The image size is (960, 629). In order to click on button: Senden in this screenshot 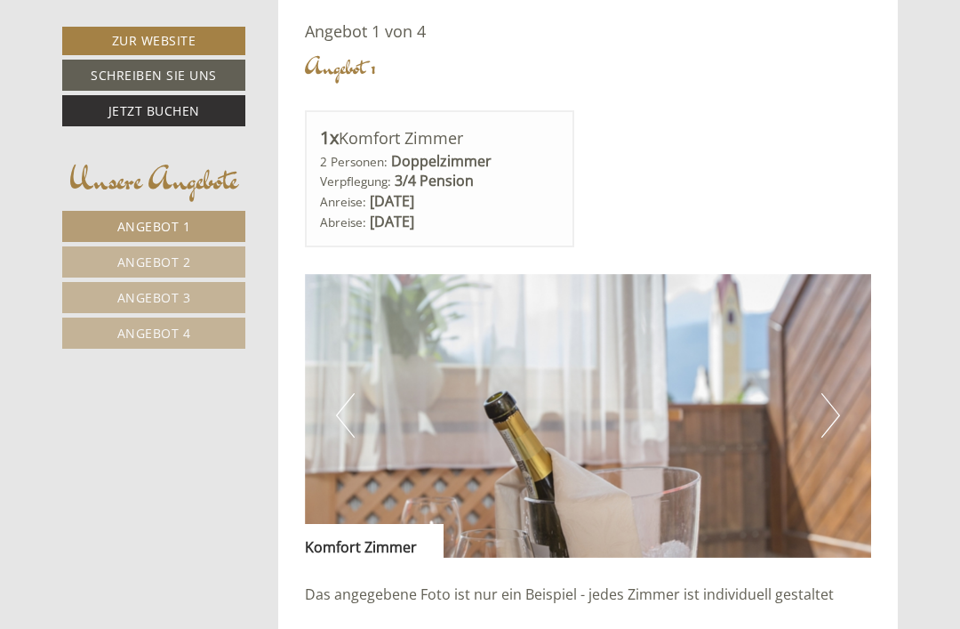, I will do `click(513, 484)`.